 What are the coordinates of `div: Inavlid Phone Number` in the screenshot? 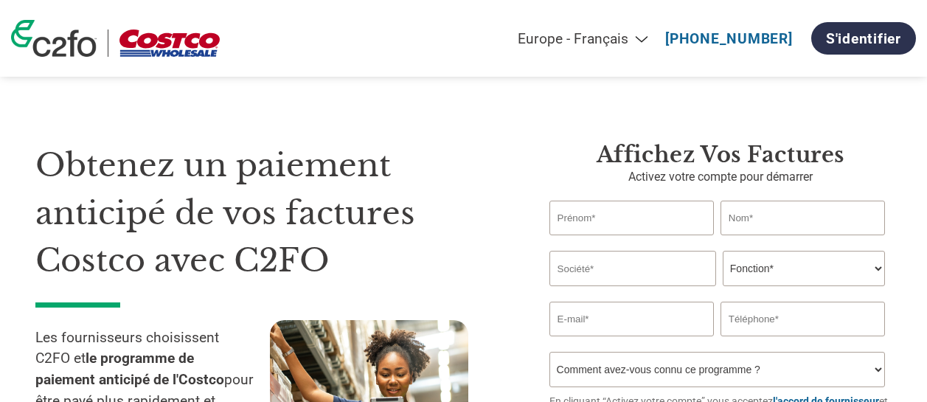 It's located at (802, 341).